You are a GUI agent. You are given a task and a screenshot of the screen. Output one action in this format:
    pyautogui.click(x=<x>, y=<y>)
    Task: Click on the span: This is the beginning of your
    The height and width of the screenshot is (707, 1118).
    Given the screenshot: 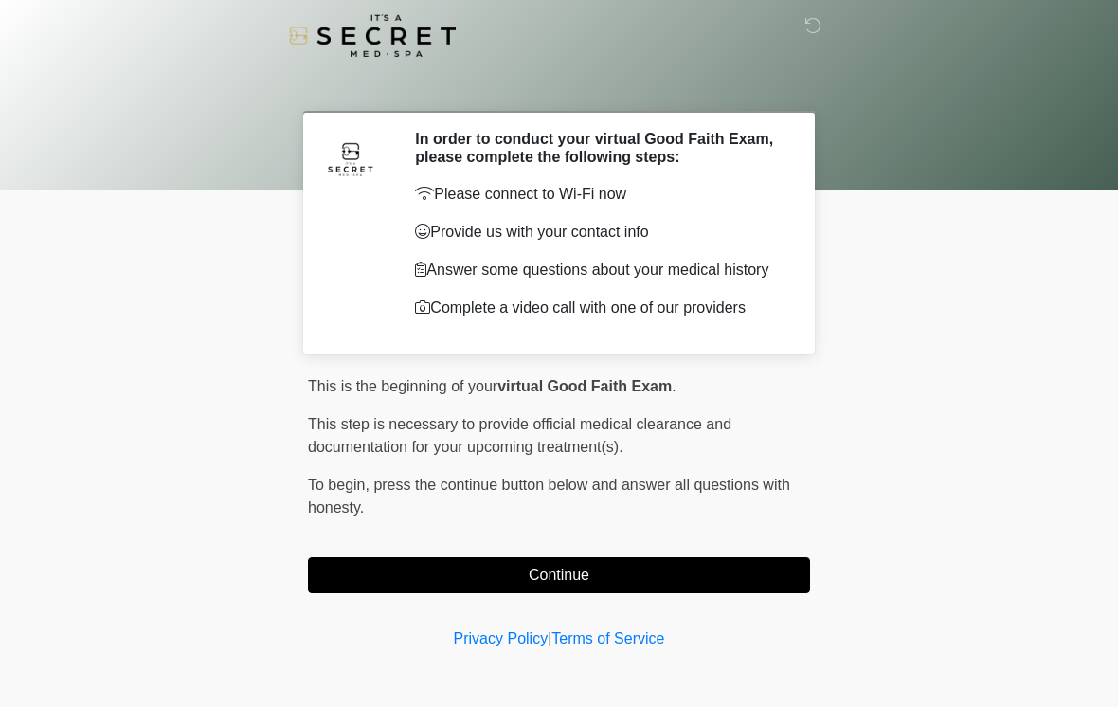 What is the action you would take?
    pyautogui.click(x=403, y=386)
    